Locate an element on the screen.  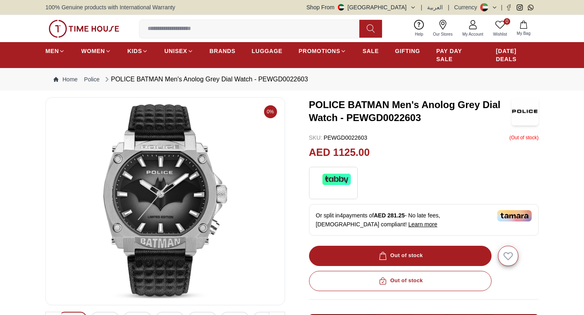
span: WOMEN is located at coordinates (93, 51).